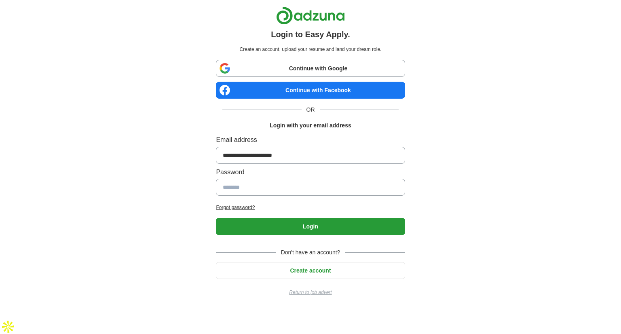 The width and height of the screenshot is (621, 334). What do you see at coordinates (310, 34) in the screenshot?
I see `h1: Login to Easy Apply.` at bounding box center [310, 34].